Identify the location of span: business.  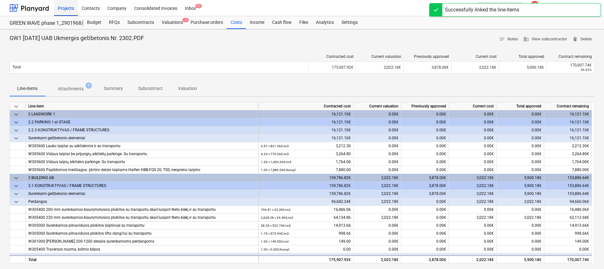
(526, 39).